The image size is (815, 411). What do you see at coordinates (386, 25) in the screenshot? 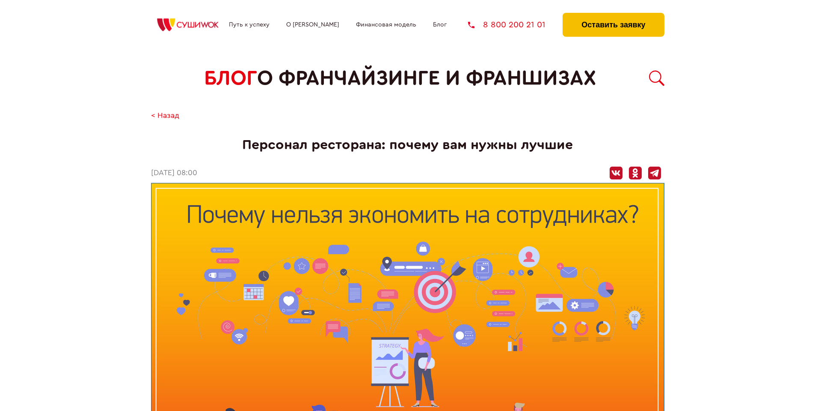
I see `a: Финансовая модель` at bounding box center [386, 25].